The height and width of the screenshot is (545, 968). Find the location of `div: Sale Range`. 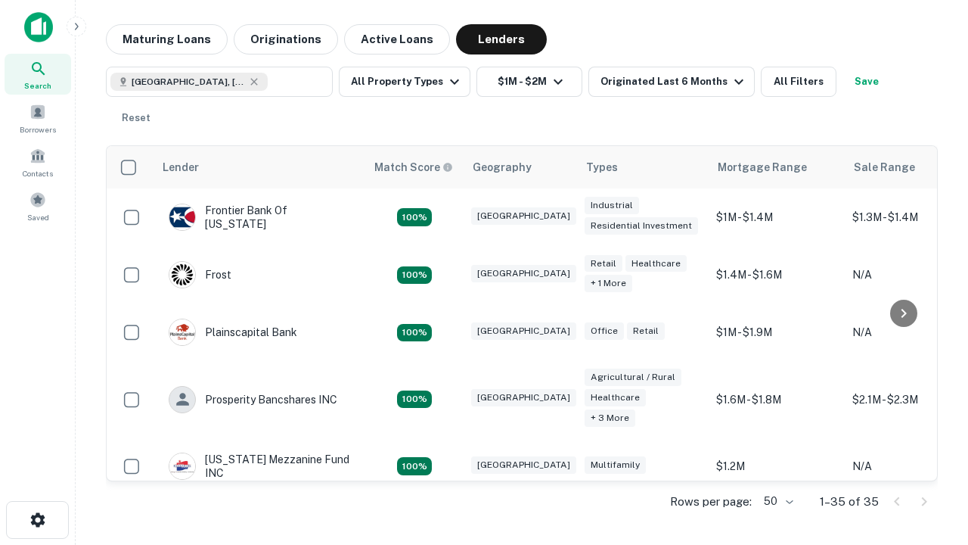

div: Sale Range is located at coordinates (884, 167).